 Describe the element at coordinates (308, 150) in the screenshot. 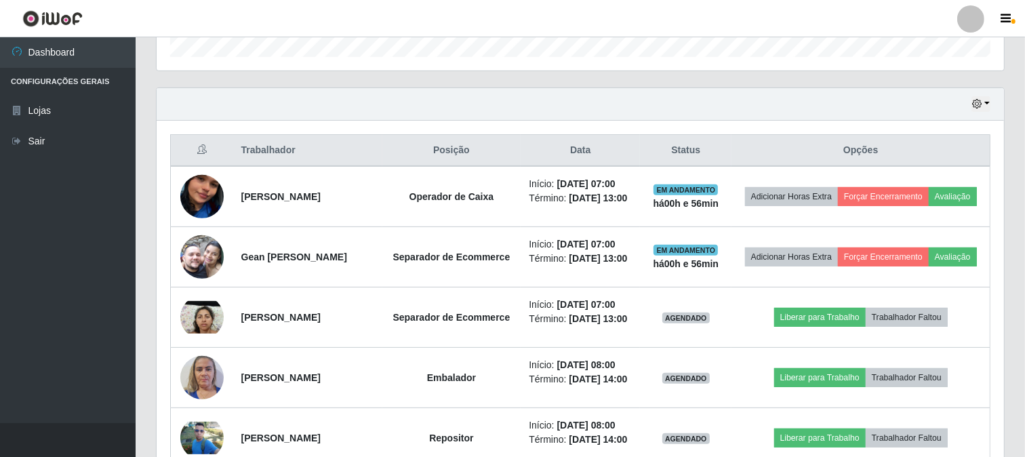

I see `th: Trabalhador` at that location.